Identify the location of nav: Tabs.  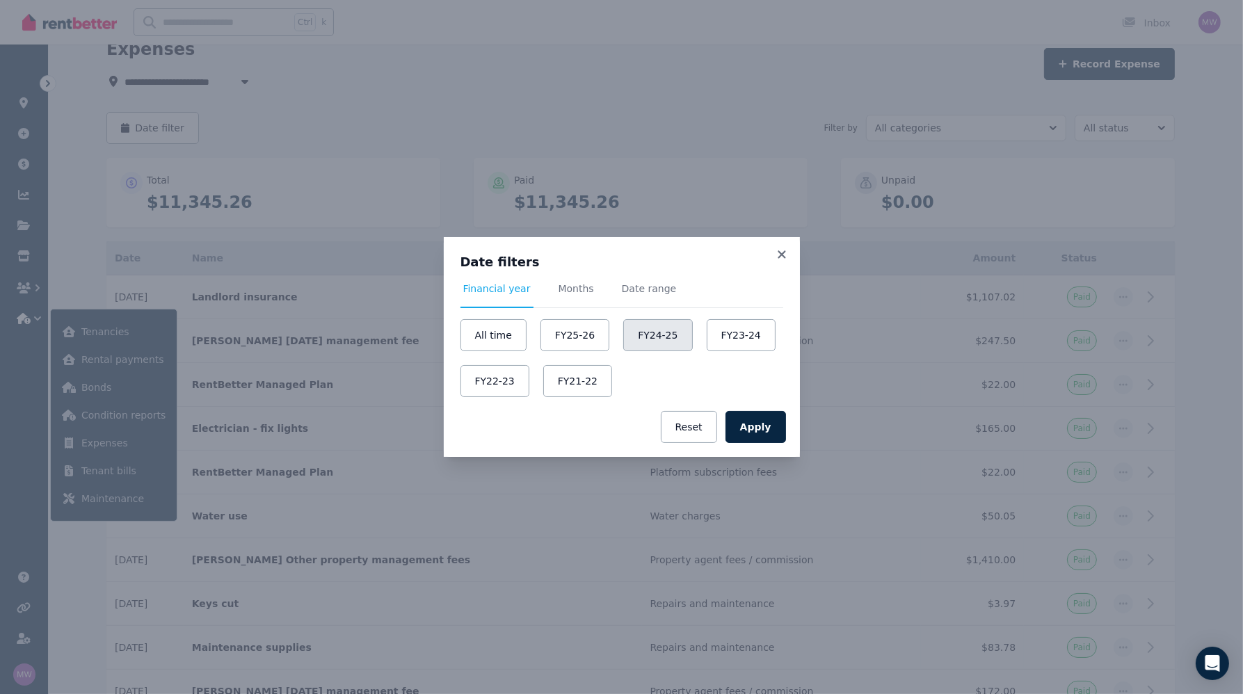
(622, 295).